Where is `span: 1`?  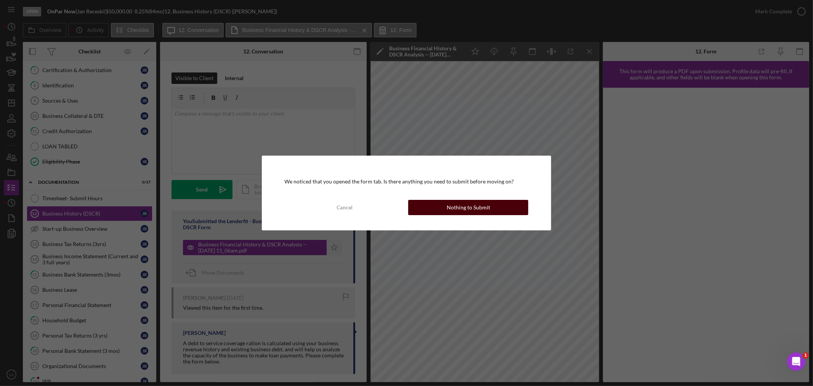
span: 1 is located at coordinates (805, 355).